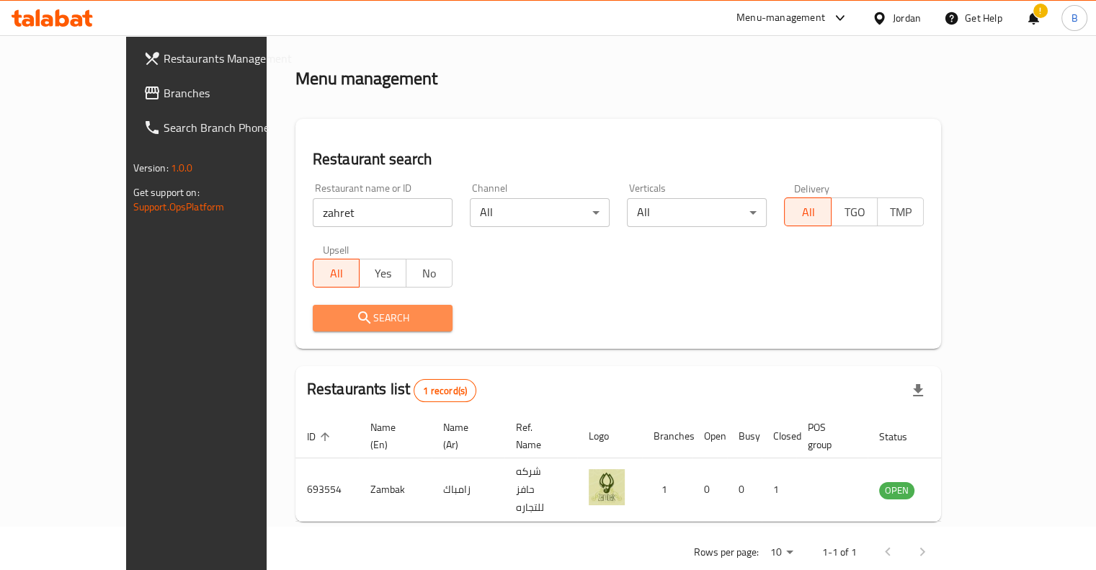 The image size is (1096, 570). I want to click on th: Branches, so click(667, 436).